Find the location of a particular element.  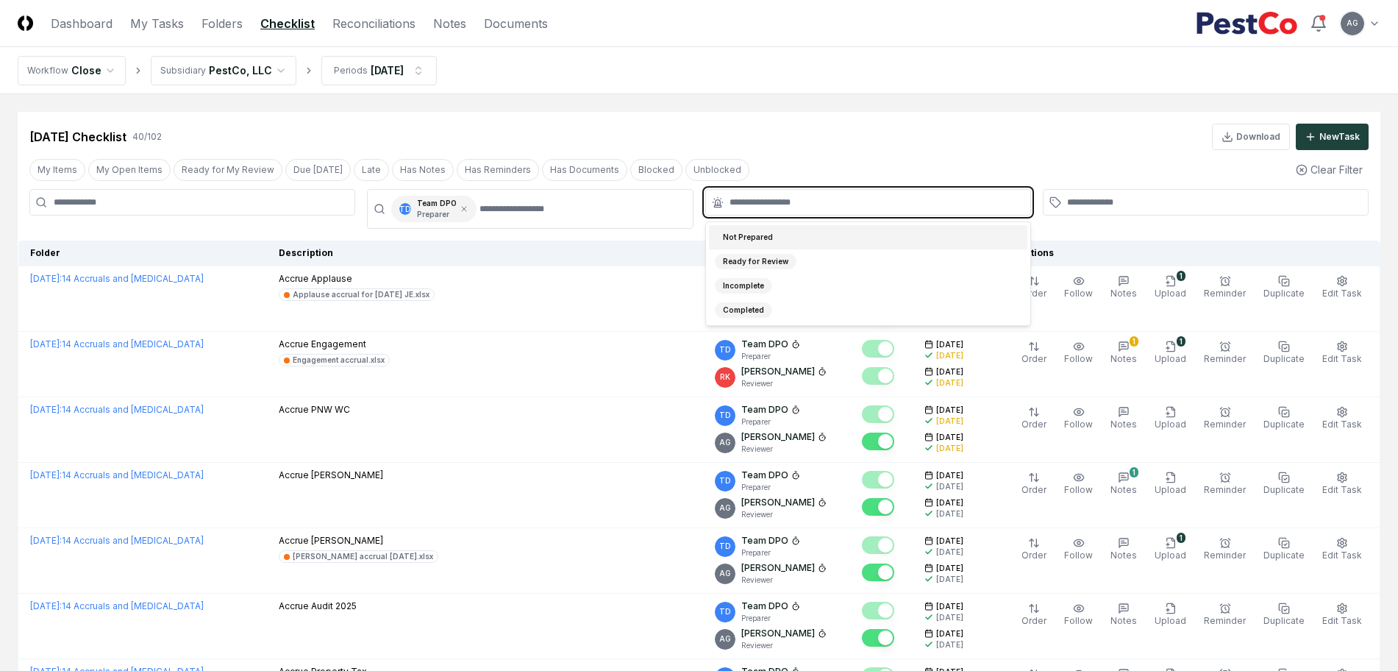

a: Documents is located at coordinates (516, 24).